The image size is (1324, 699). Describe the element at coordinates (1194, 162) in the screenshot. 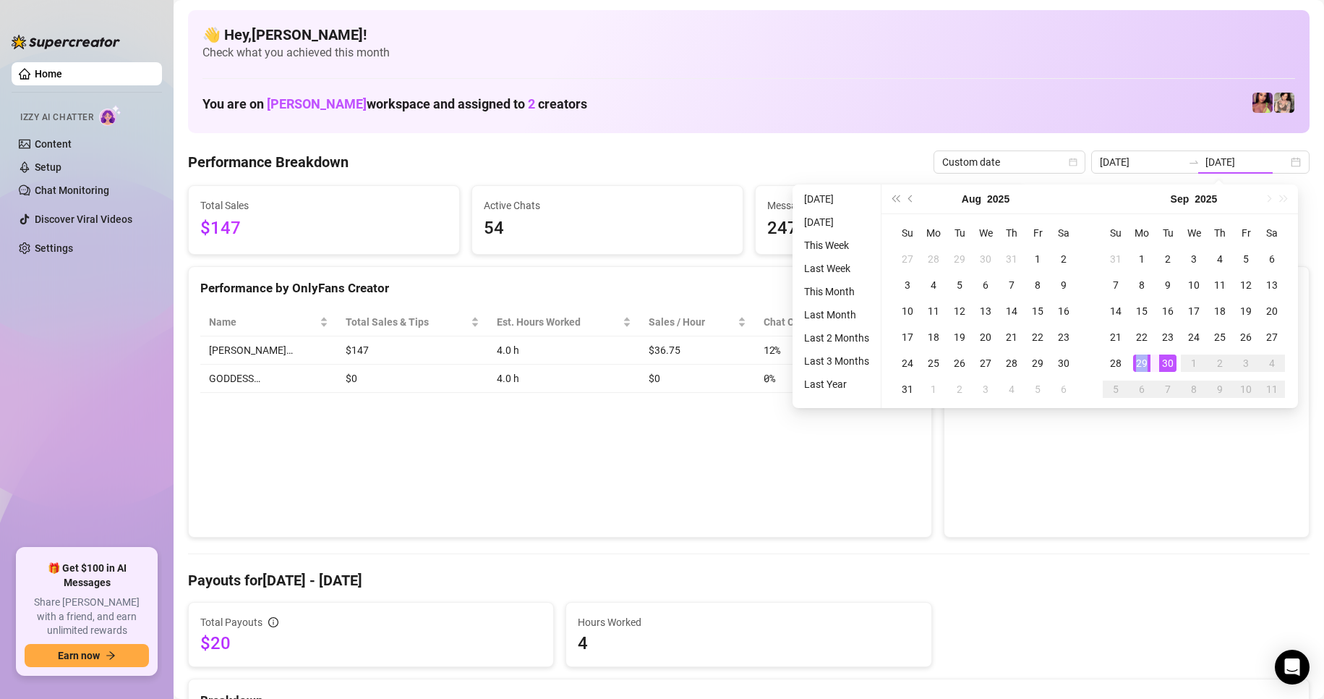

I see `span: to` at that location.